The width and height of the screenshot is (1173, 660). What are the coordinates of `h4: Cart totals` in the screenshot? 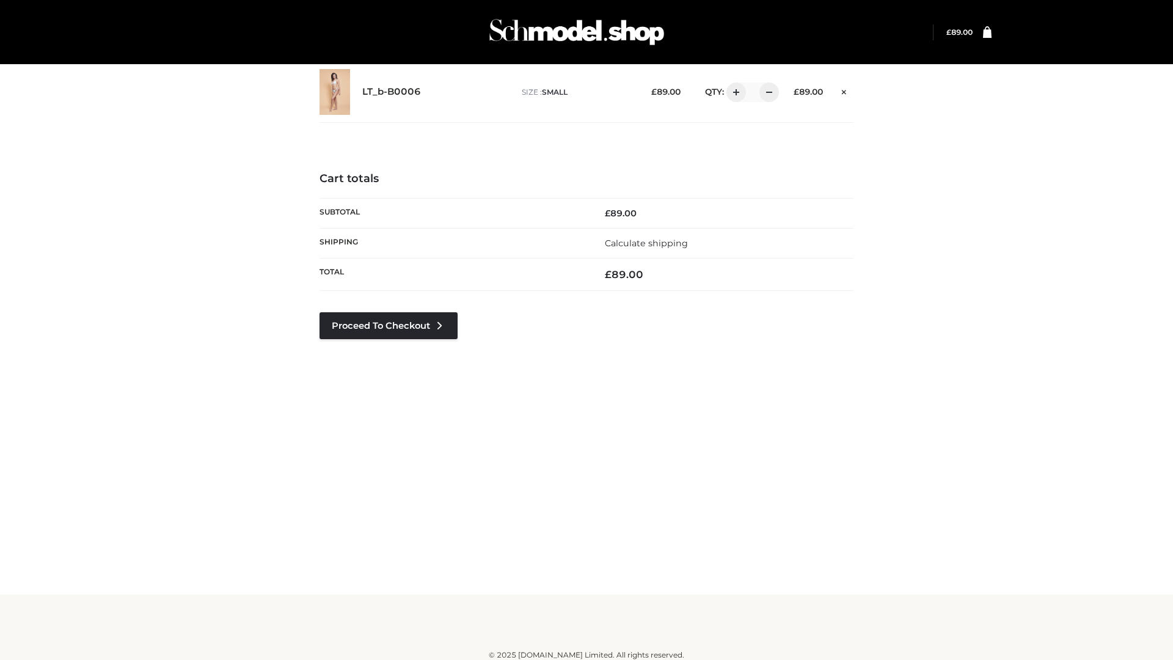 It's located at (587, 179).